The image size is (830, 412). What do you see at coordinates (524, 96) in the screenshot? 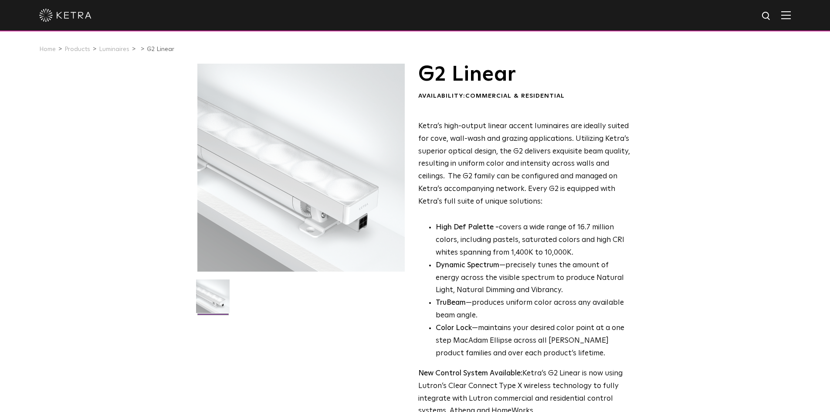
I see `div: Availability:` at bounding box center [524, 96].